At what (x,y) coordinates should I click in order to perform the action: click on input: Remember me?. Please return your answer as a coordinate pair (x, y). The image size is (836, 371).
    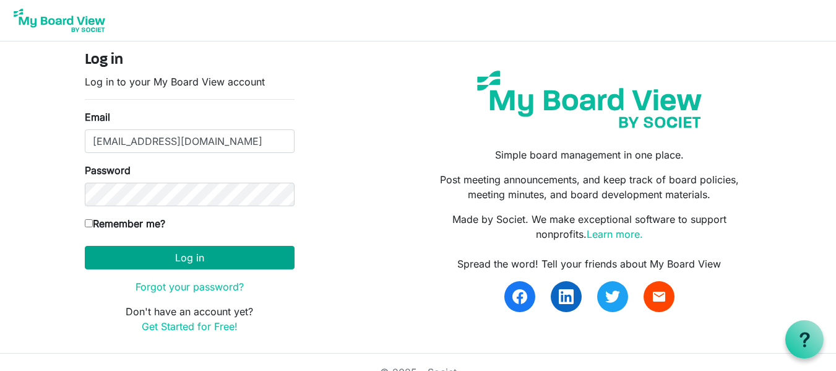
    Looking at the image, I should click on (89, 223).